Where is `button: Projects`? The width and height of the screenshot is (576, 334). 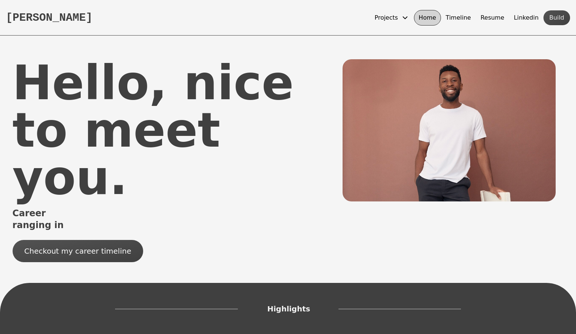 button: Projects is located at coordinates (392, 18).